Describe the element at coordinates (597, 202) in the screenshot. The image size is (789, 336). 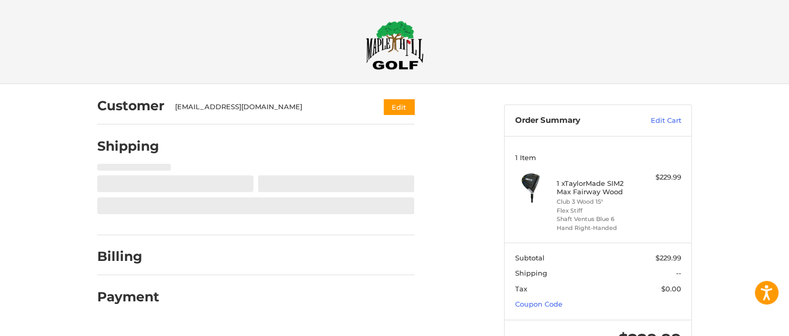
I see `li: Club 3 Wood 15°` at that location.